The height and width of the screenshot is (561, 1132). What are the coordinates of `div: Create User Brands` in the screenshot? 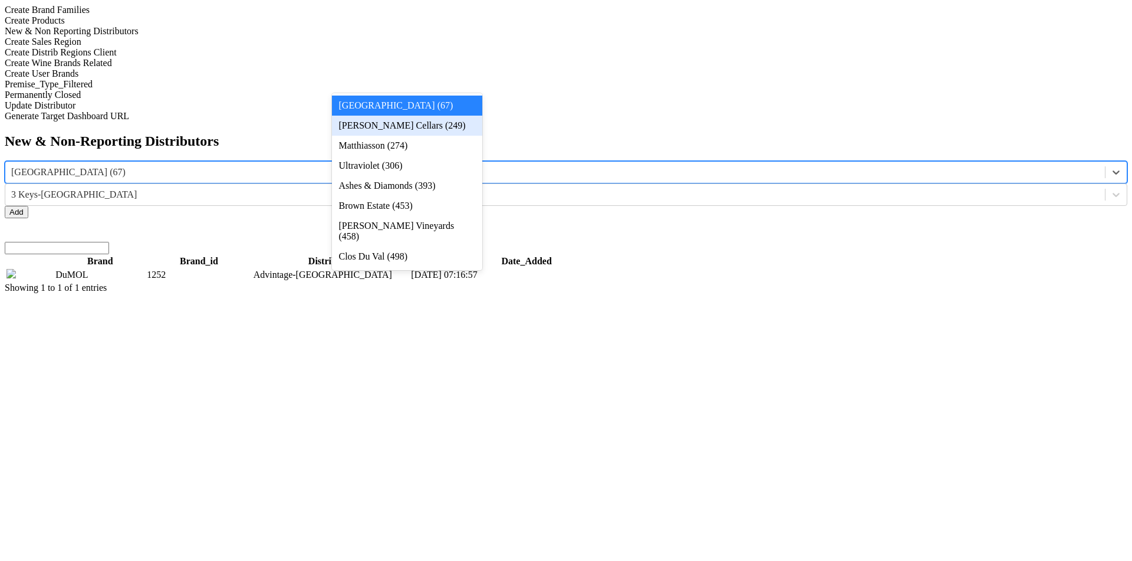 It's located at (566, 74).